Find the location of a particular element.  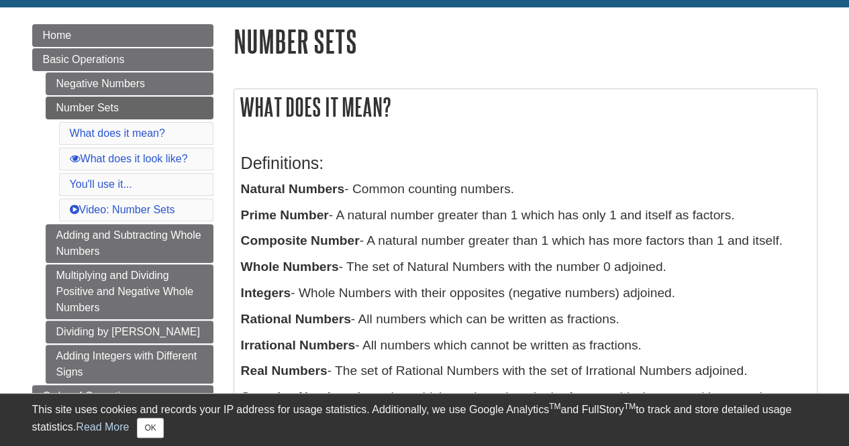

b: Natural Numbers is located at coordinates (293, 189).